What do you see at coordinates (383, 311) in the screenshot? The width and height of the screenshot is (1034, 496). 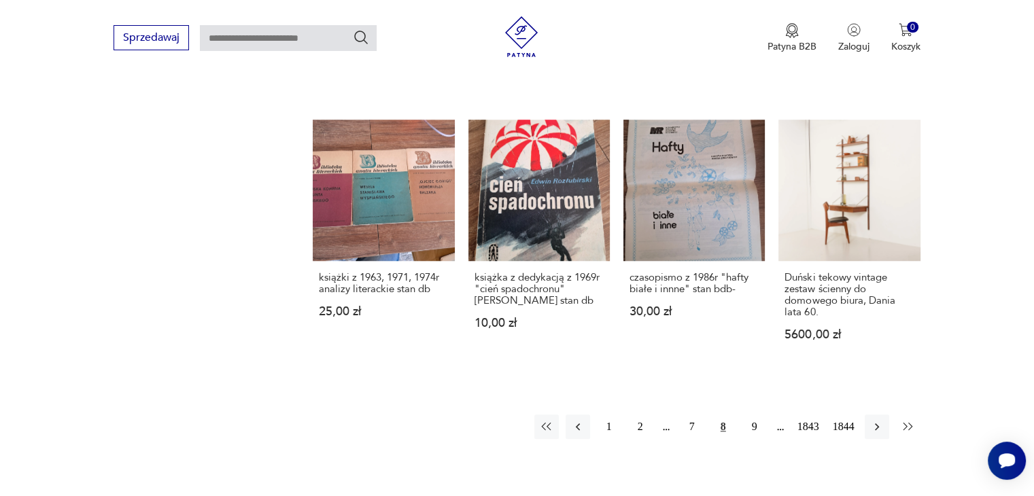 I see `p: 25,00 zł` at bounding box center [383, 311].